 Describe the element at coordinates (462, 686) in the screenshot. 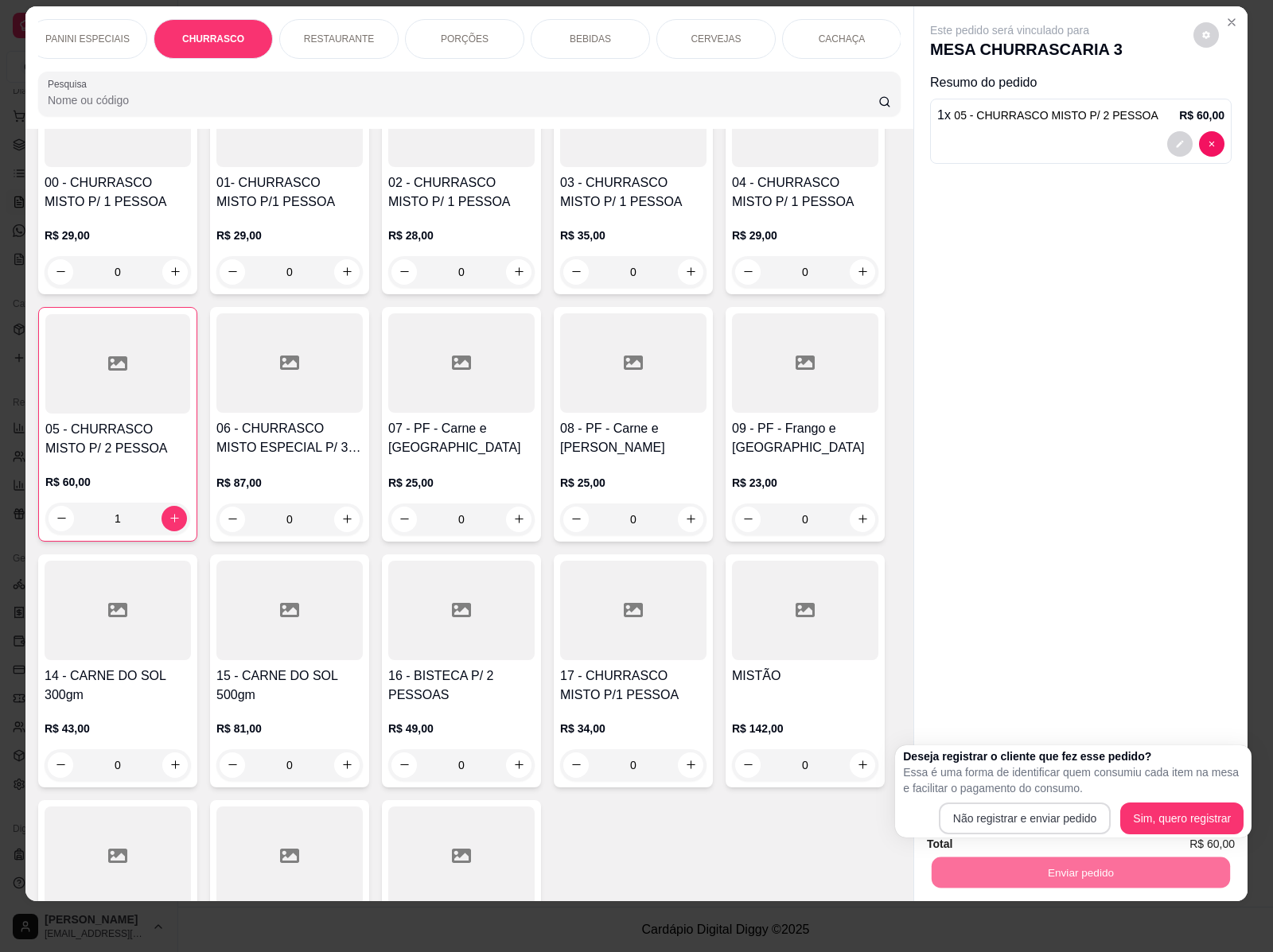

I see `h4: 16 - BISTECA P/ 2 PESSOAS` at that location.